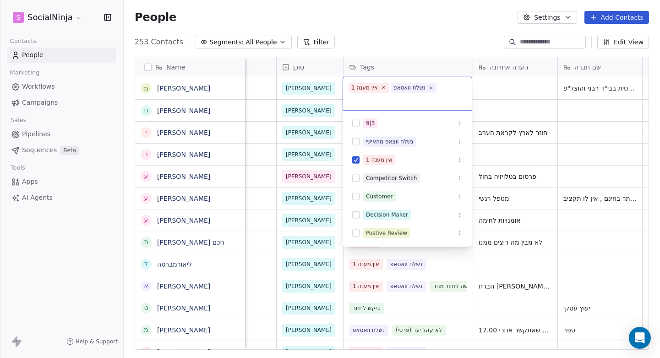 The width and height of the screenshot is (660, 358). I want to click on div: Postive Review, so click(386, 233).